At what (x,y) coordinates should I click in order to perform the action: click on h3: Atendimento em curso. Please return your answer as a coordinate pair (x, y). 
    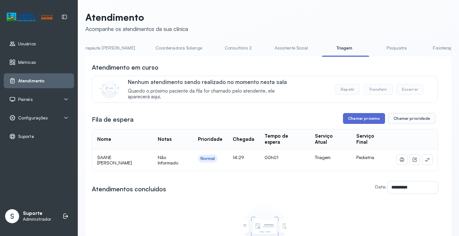
    Looking at the image, I should click on (125, 67).